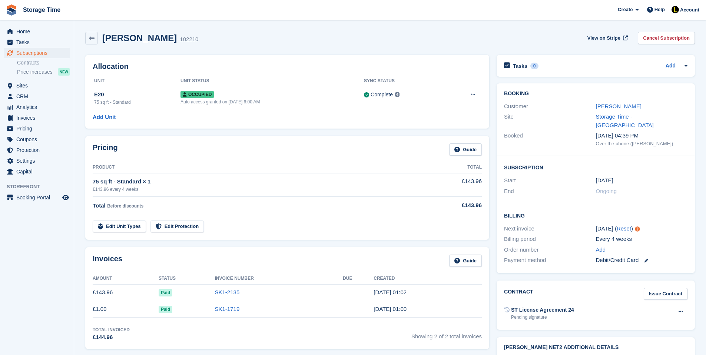 The height and width of the screenshot is (355, 706). Describe the element at coordinates (227, 309) in the screenshot. I see `a: SK1-1719` at that location.